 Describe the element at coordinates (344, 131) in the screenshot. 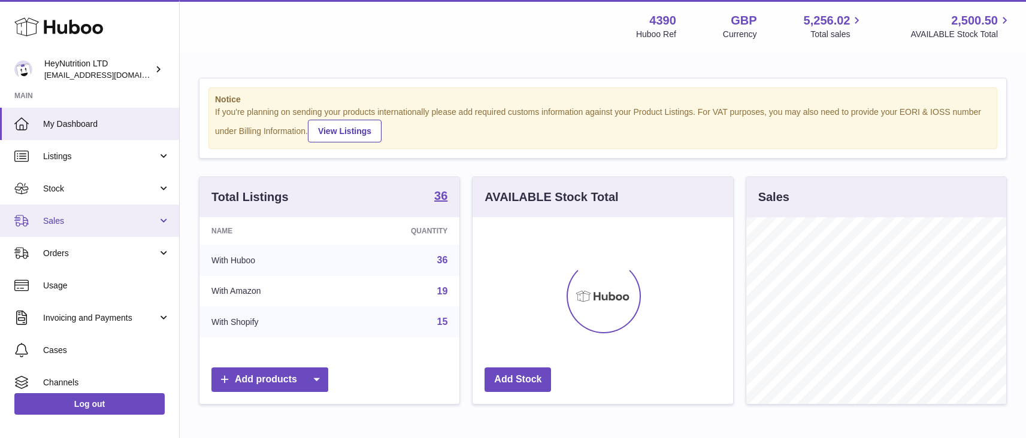

I see `a: View Listings` at that location.